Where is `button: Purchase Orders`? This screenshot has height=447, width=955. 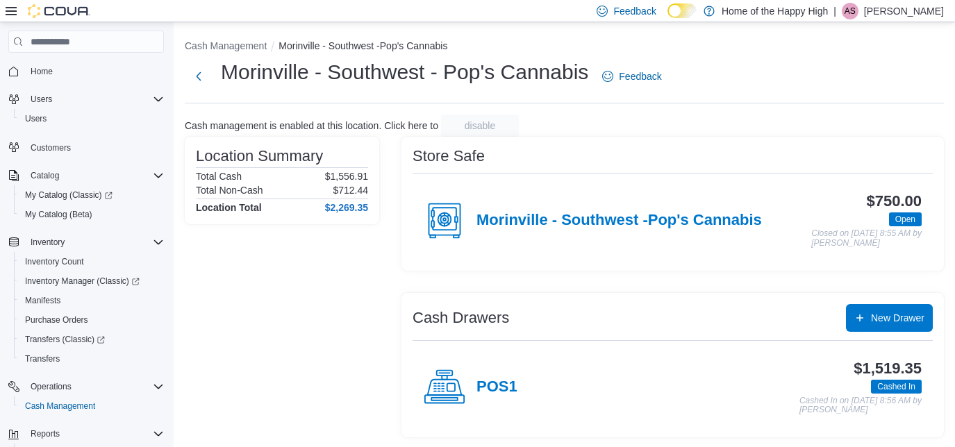 button: Purchase Orders is located at coordinates (92, 320).